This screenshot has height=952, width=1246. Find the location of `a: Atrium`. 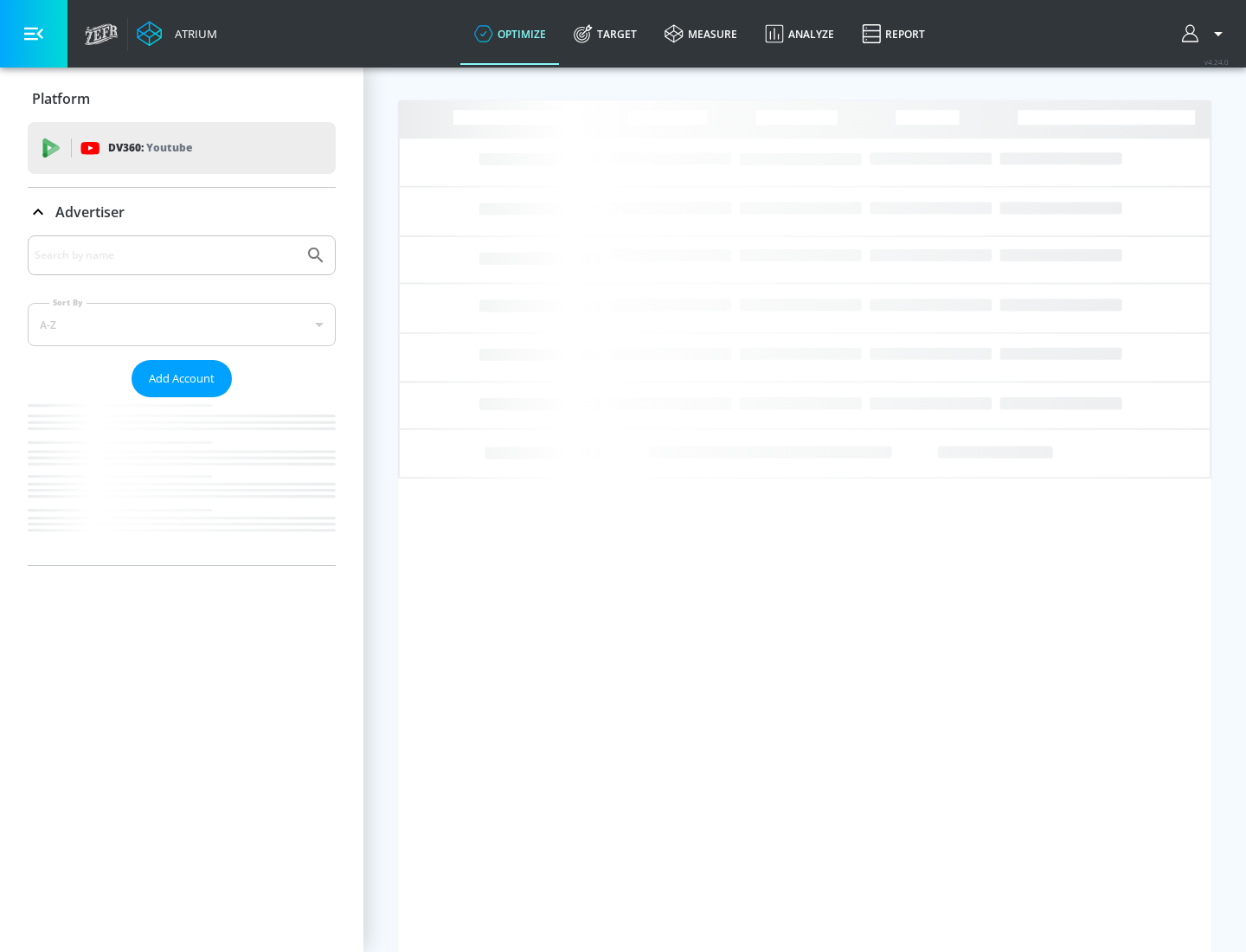

a: Atrium is located at coordinates (176, 34).